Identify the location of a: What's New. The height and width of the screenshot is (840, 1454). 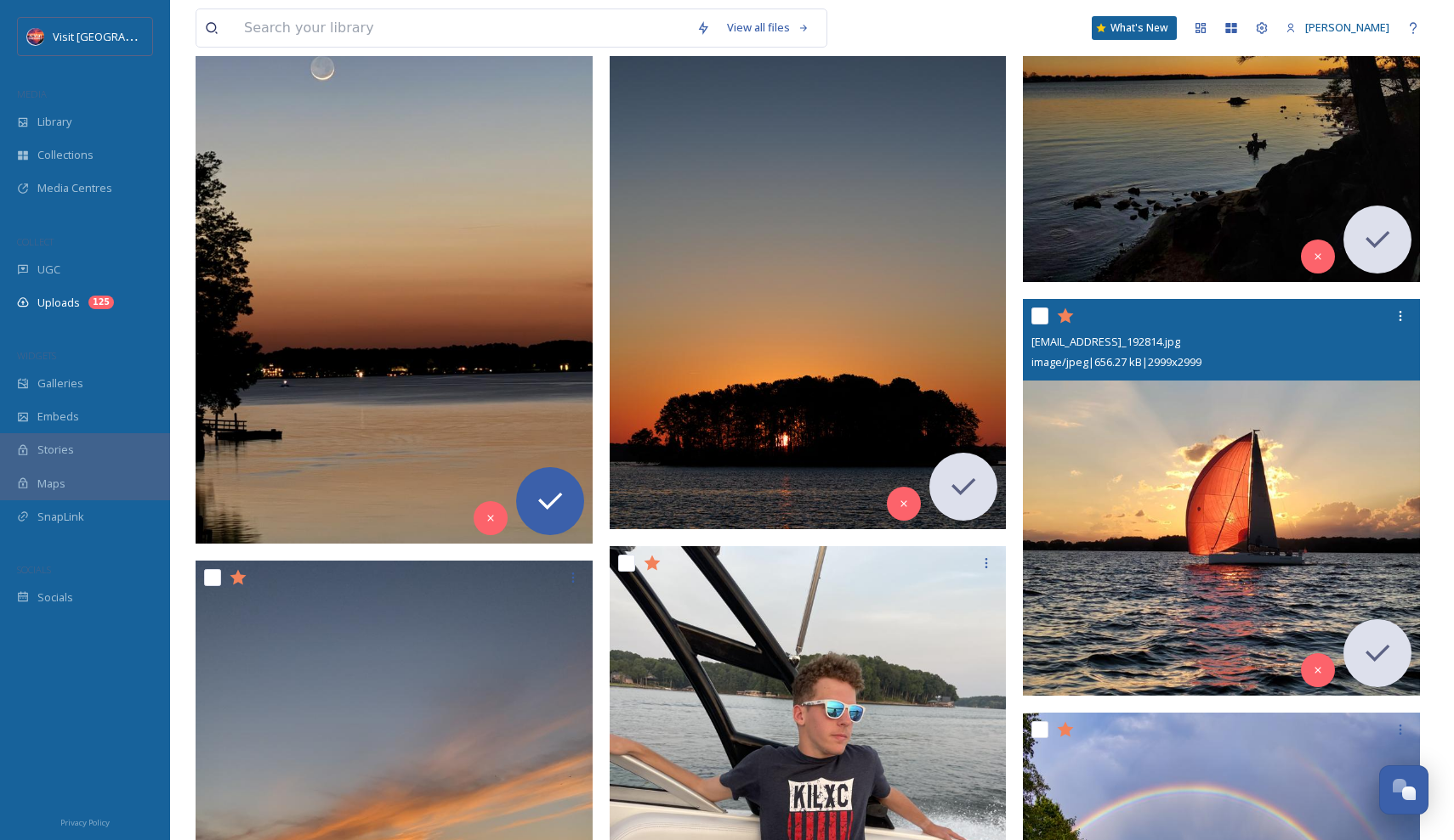
(1134, 28).